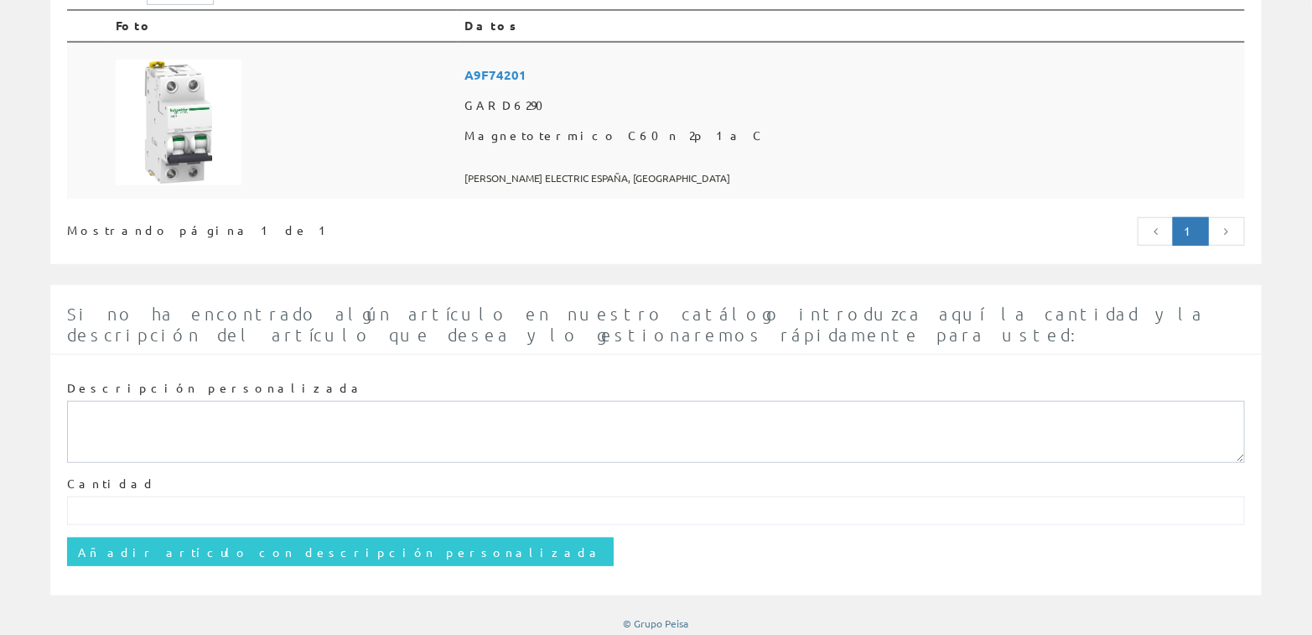  Describe the element at coordinates (340, 552) in the screenshot. I see `input: Añadir artículo con descripción personalizada` at that location.